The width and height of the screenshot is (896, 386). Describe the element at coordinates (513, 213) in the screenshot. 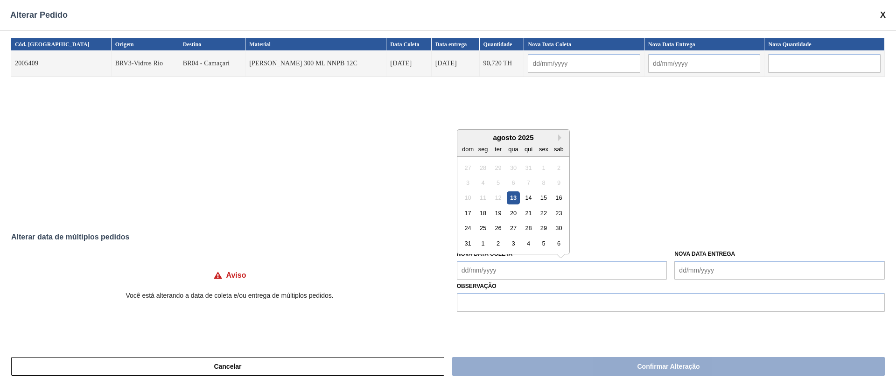

I see `div: Choose quarta-feira, 20 de agosto de 2025` at that location.